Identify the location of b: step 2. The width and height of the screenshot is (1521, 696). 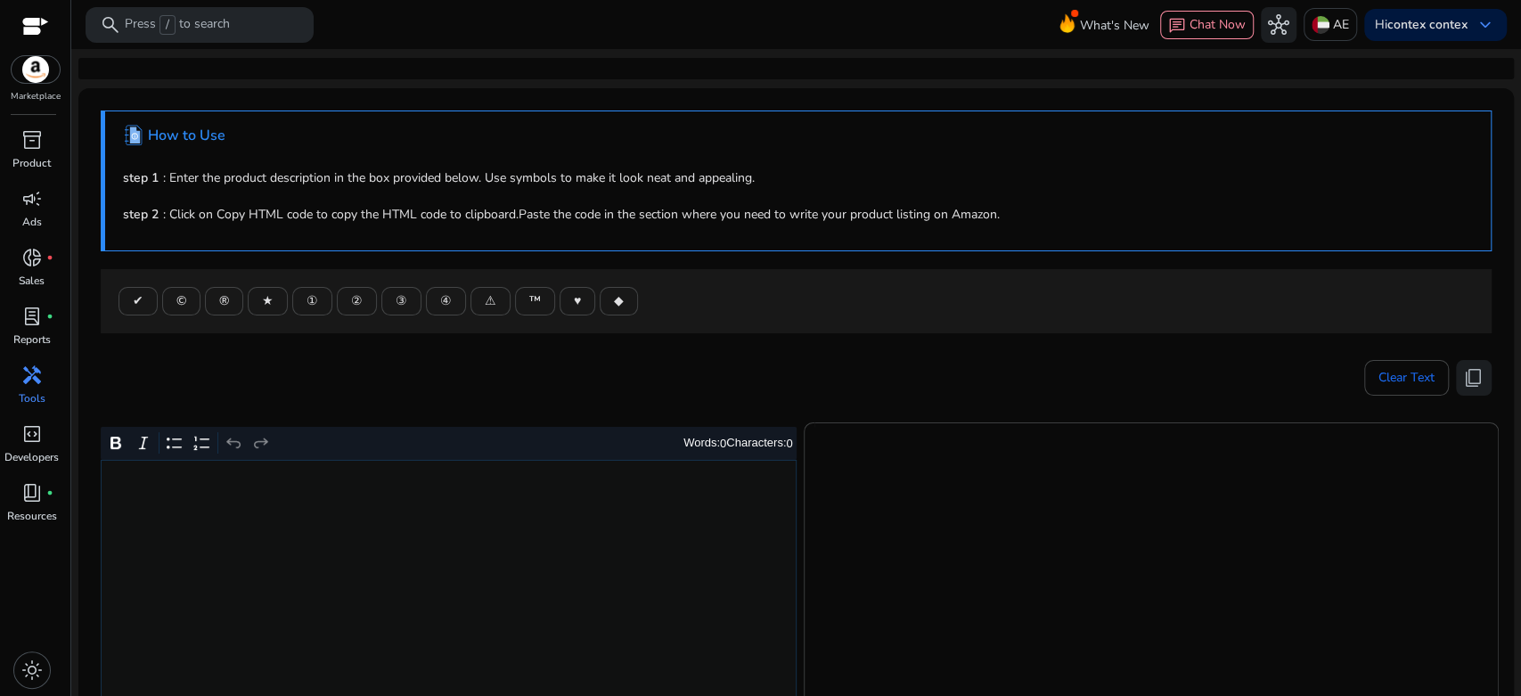
(141, 214).